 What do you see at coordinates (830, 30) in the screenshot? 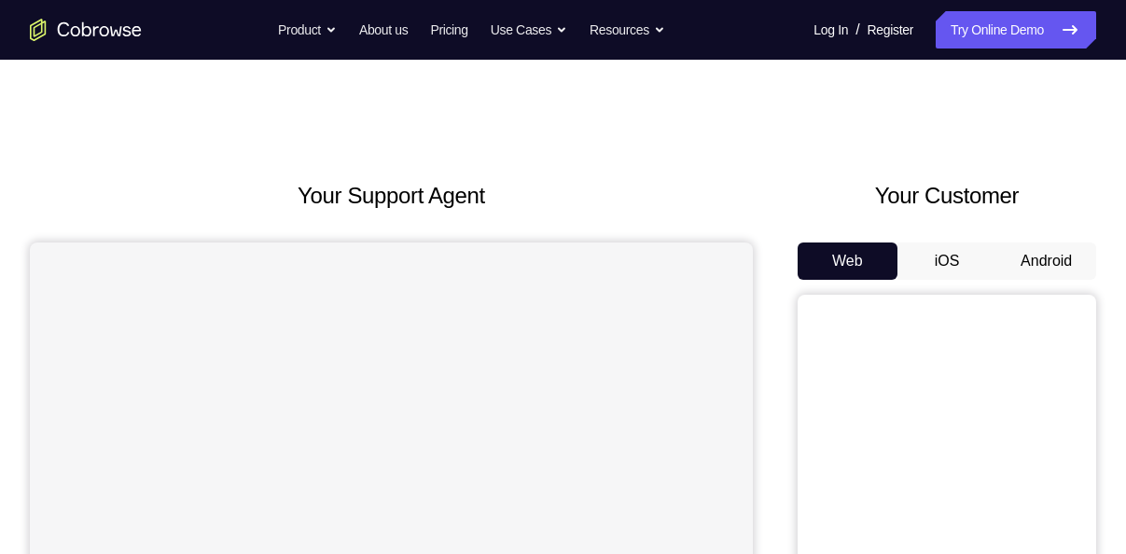
I see `a: Log In` at bounding box center [830, 30].